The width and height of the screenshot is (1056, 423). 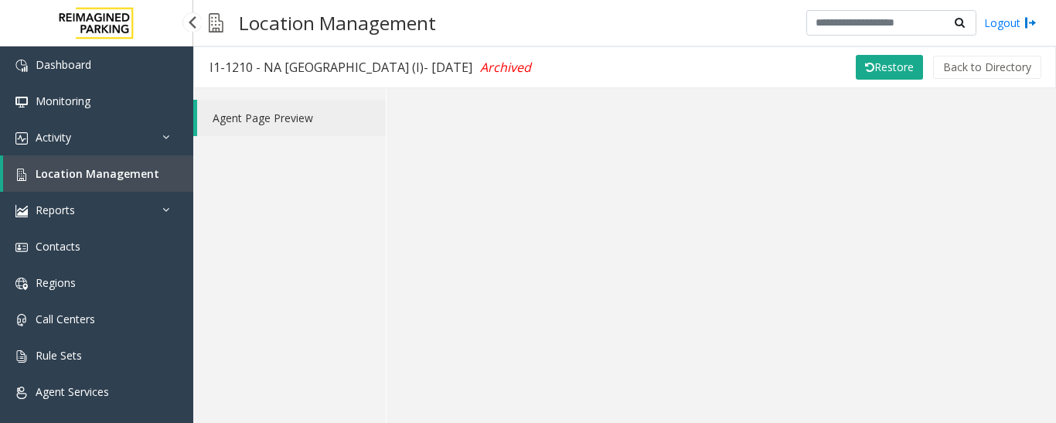 What do you see at coordinates (1010, 22) in the screenshot?
I see `a: Logout` at bounding box center [1010, 22].